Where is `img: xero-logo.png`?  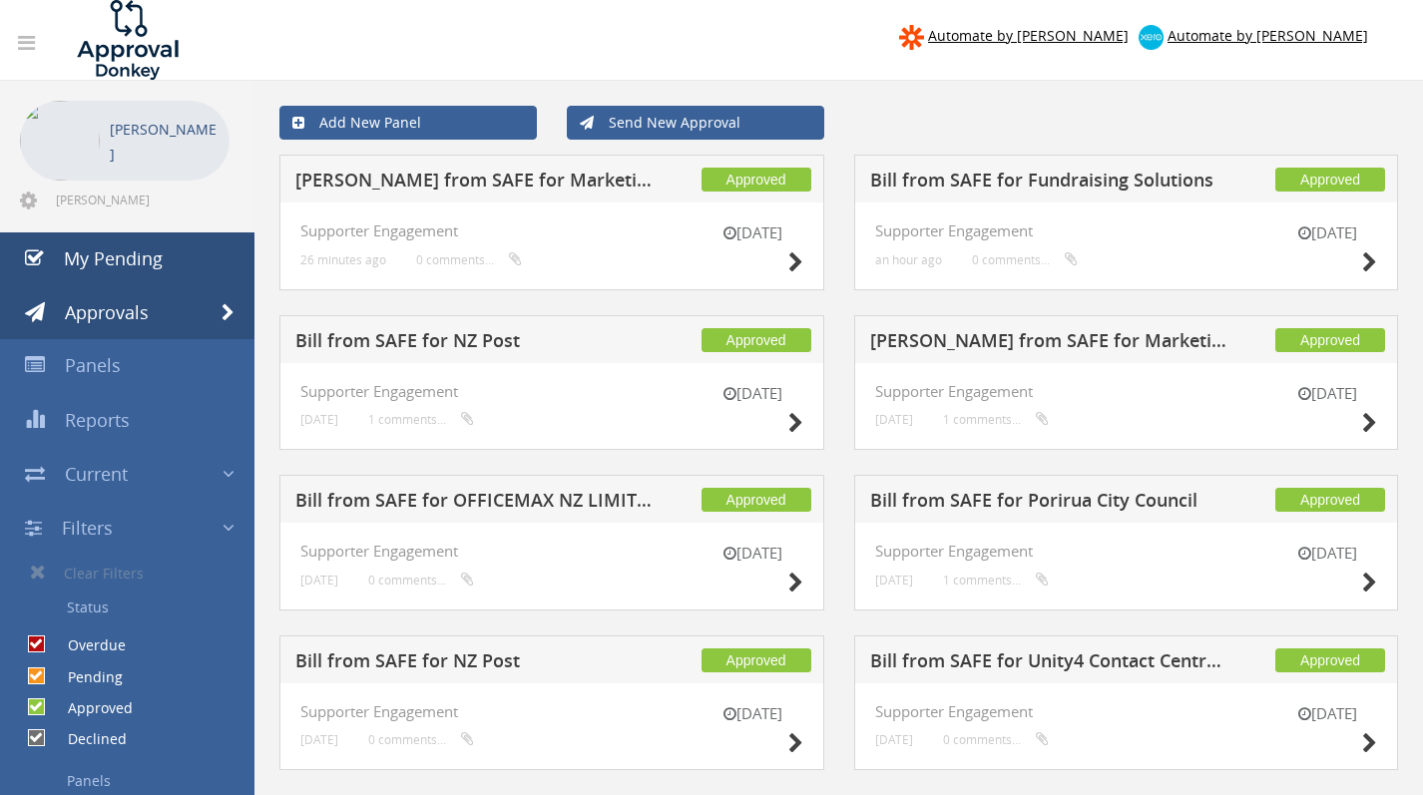
img: xero-logo.png is located at coordinates (1150, 37).